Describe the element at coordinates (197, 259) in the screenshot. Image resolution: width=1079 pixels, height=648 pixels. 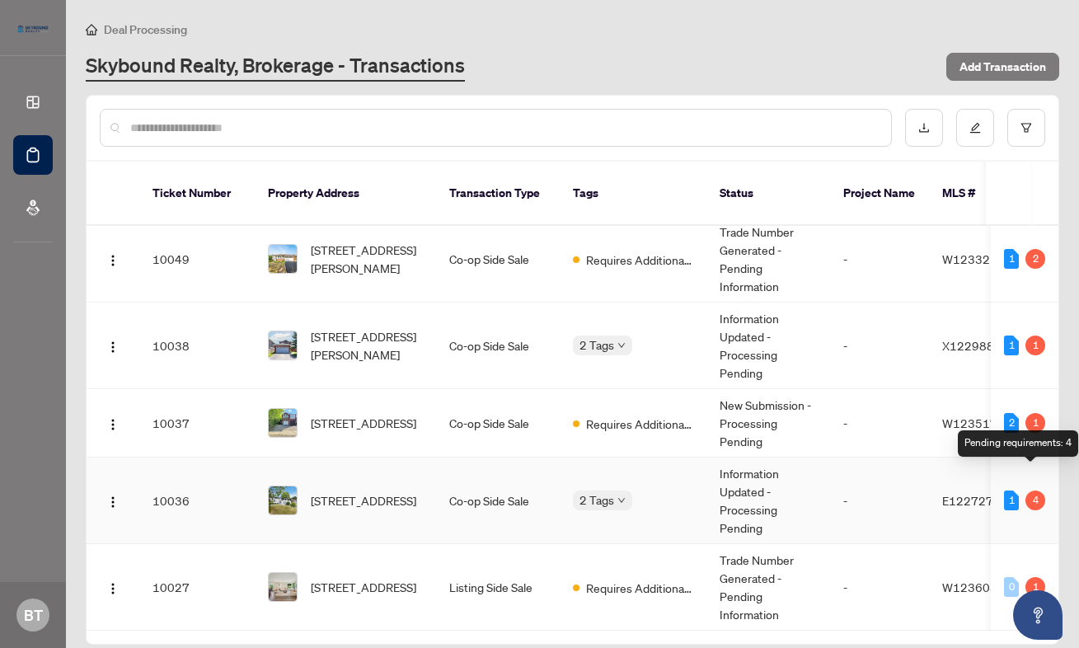
I see `td: 10049` at that location.